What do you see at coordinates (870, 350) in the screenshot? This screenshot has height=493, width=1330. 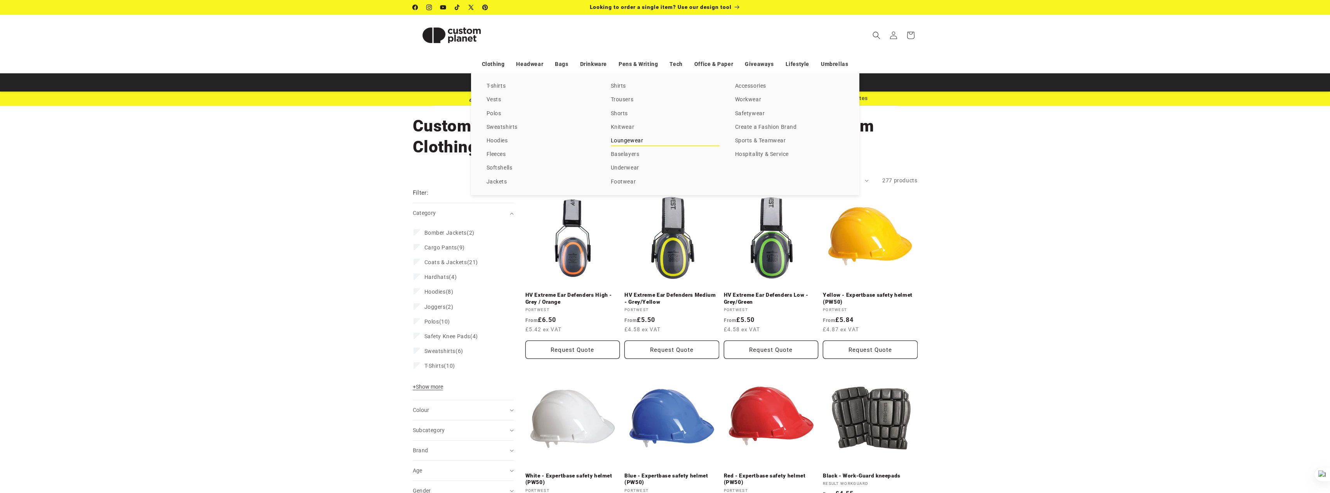 I see `button: Request Quote` at bounding box center [870, 350].